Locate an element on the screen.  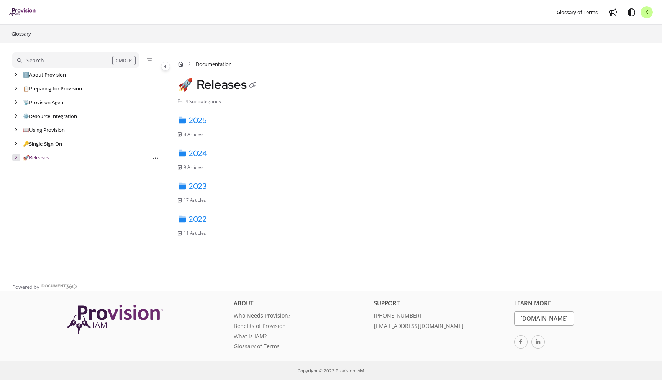
a: Whats new is located at coordinates (613, 12).